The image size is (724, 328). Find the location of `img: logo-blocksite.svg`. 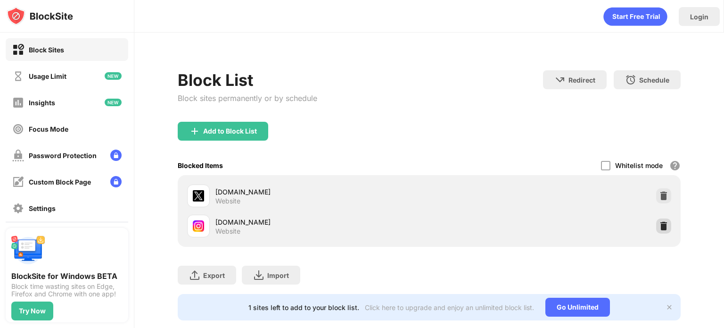

img: logo-blocksite.svg is located at coordinates (40, 16).